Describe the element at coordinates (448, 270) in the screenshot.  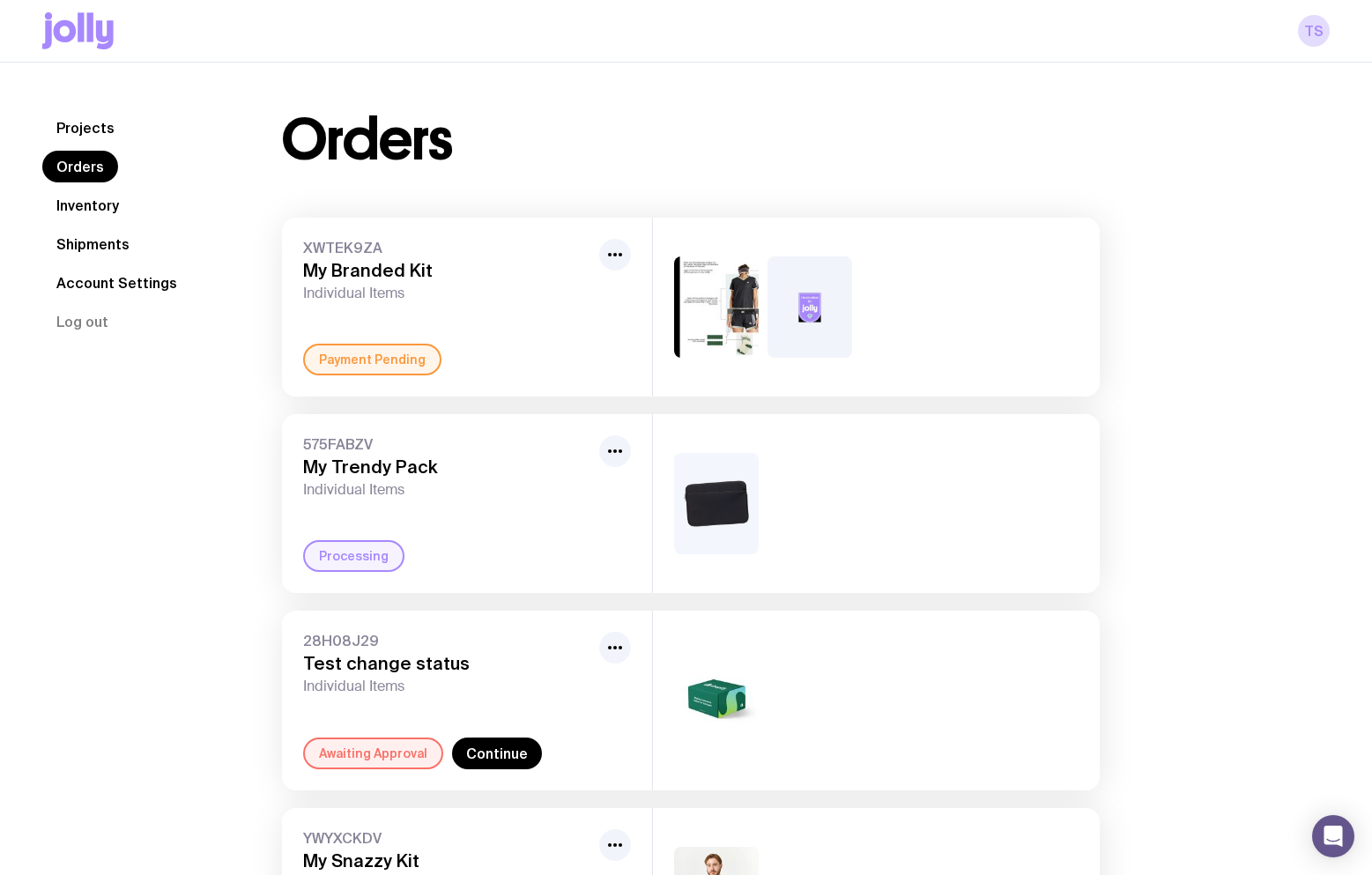
I see `h3: My Branded Kit` at that location.